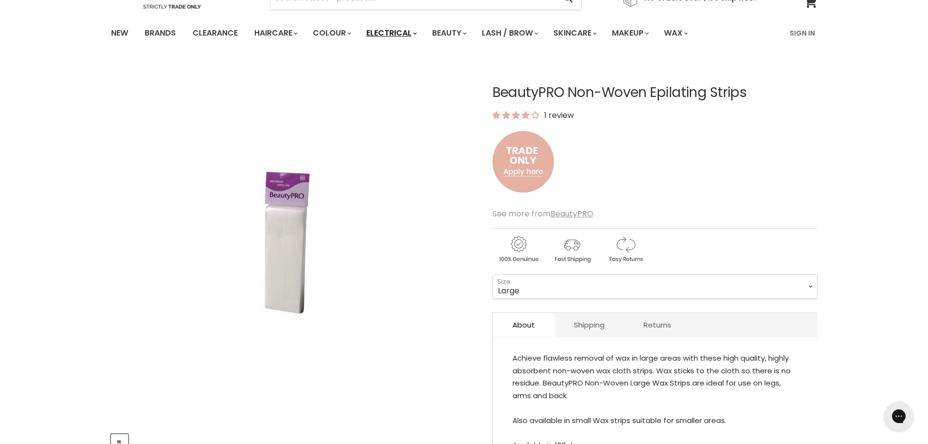  I want to click on a: Beauty, so click(449, 33).